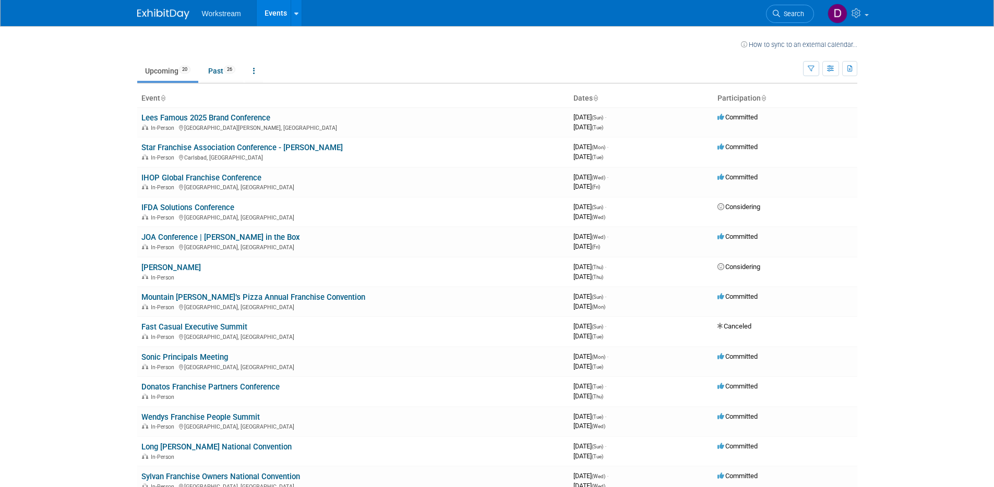  I want to click on span: Search, so click(792, 14).